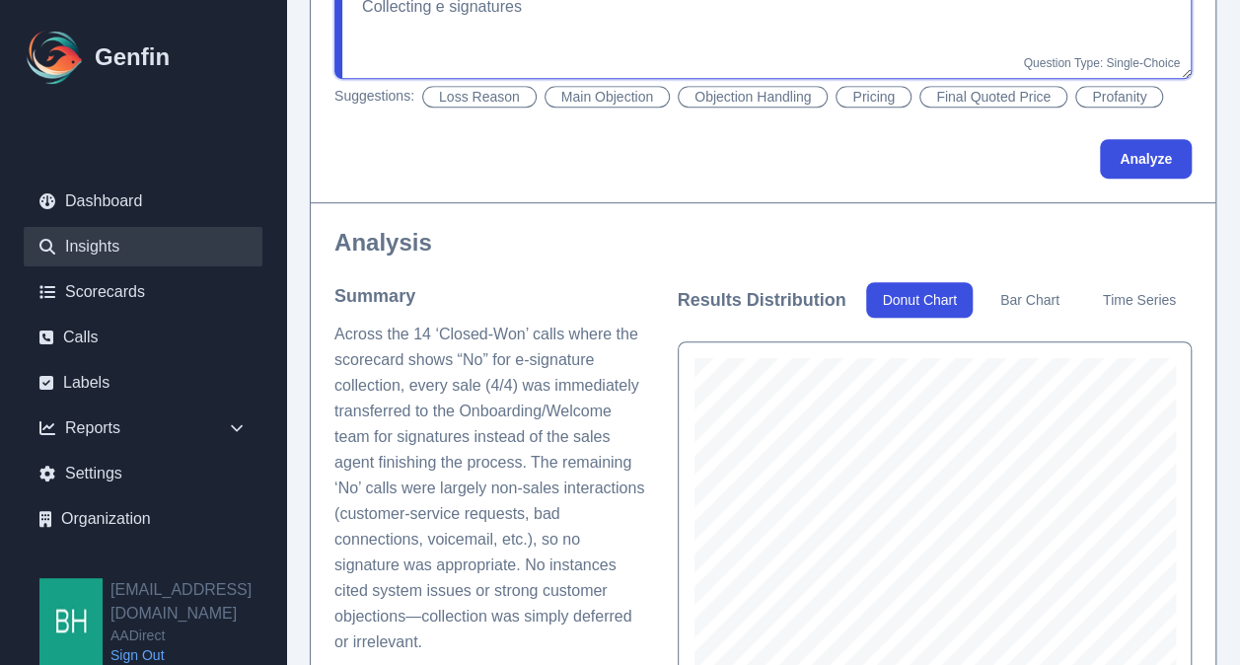 The width and height of the screenshot is (1240, 665). What do you see at coordinates (752, 97) in the screenshot?
I see `button: Objection Handling` at bounding box center [752, 97].